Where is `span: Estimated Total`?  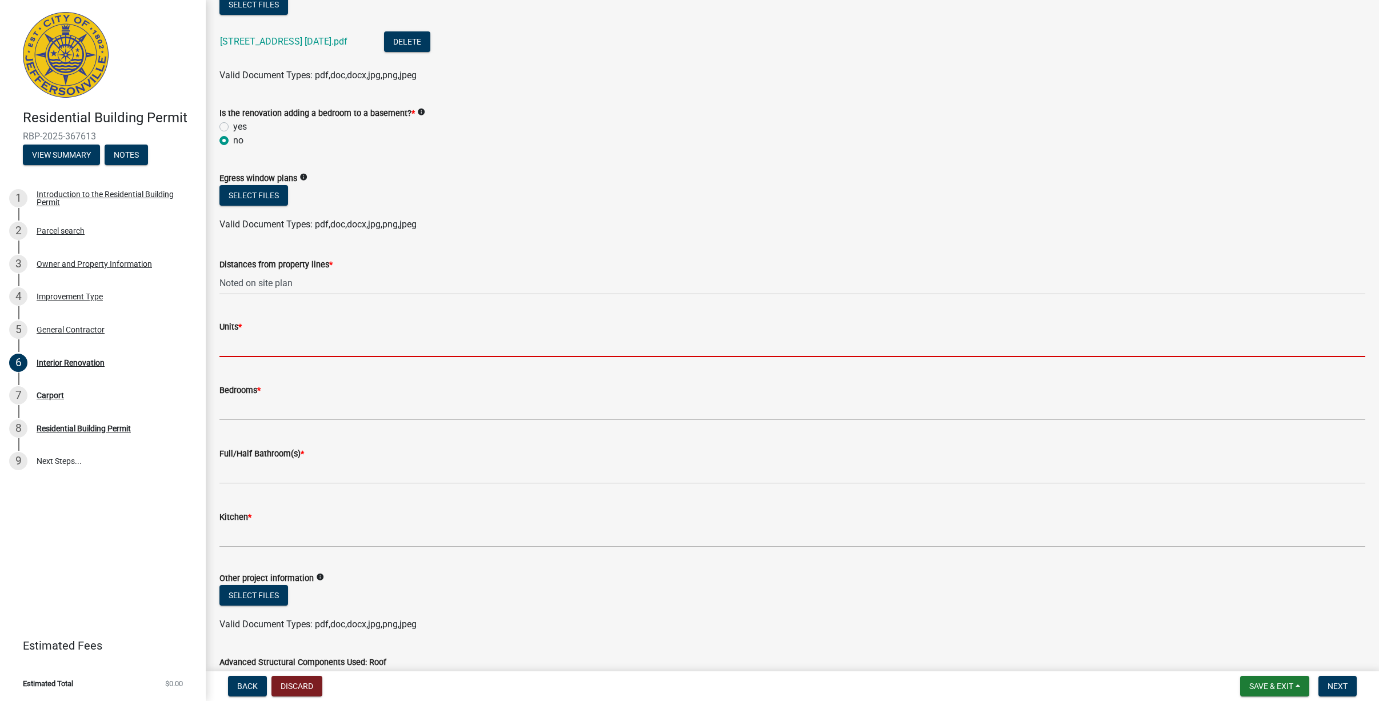
span: Estimated Total is located at coordinates (48, 684).